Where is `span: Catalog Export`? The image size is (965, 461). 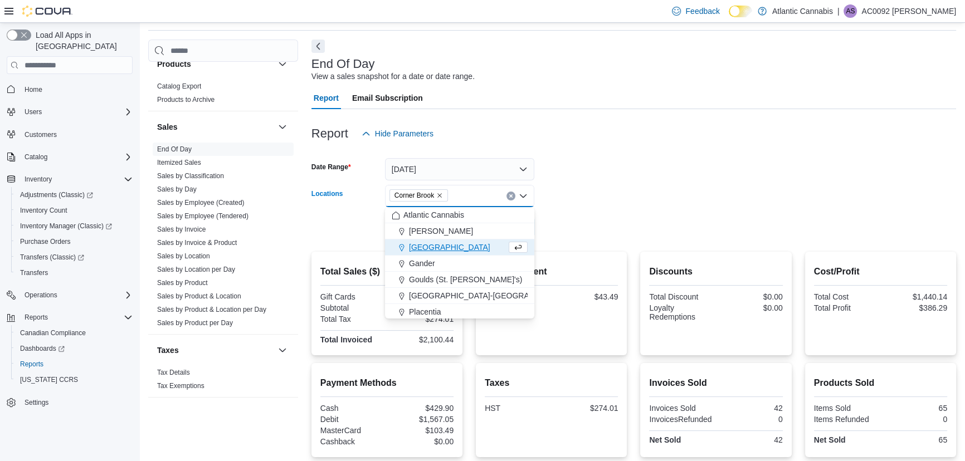
span: Catalog Export is located at coordinates (179, 86).